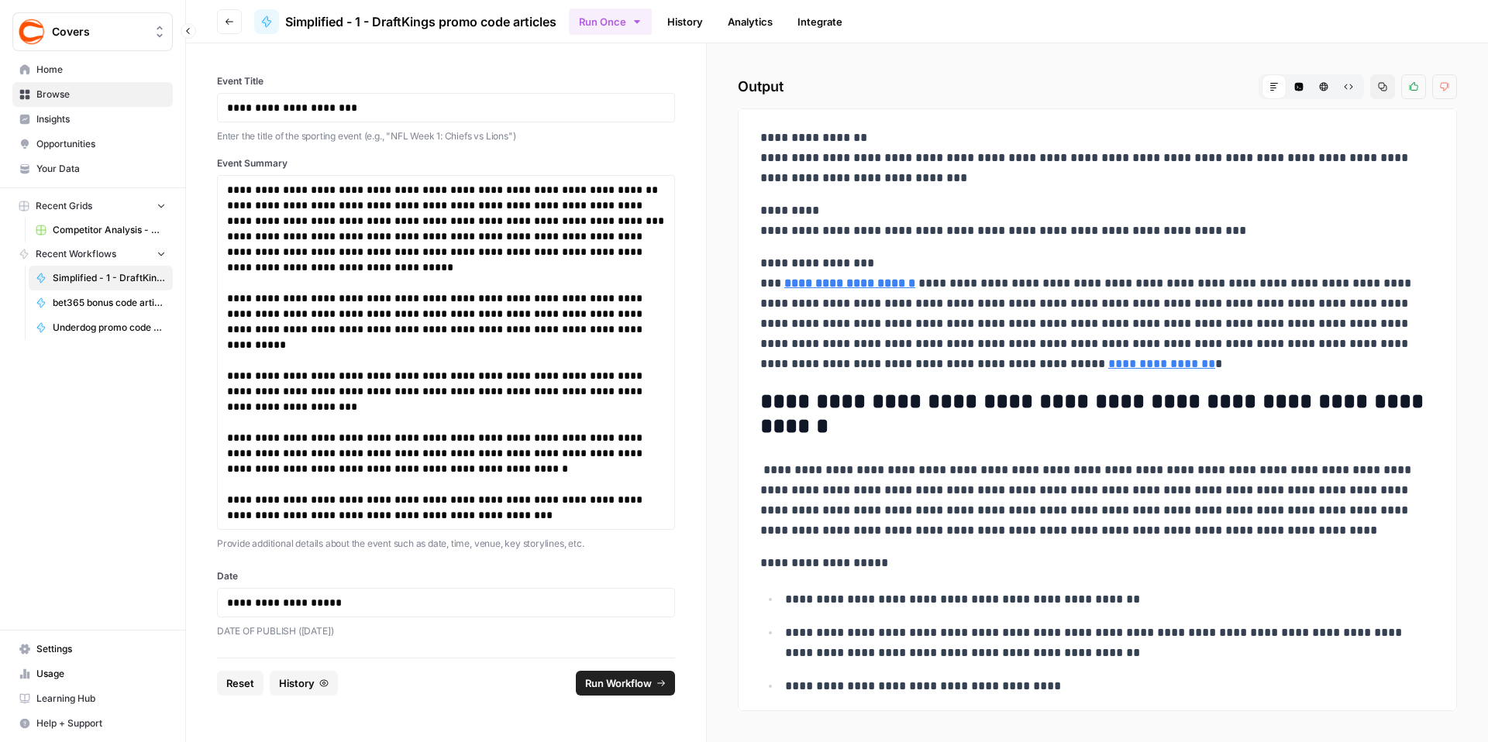  What do you see at coordinates (297, 683) in the screenshot?
I see `span: History` at bounding box center [297, 683].